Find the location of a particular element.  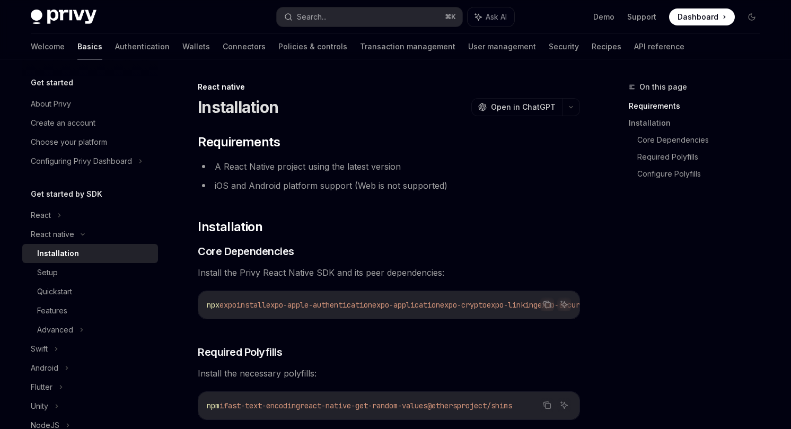

span: expo-crypto is located at coordinates (463, 305).